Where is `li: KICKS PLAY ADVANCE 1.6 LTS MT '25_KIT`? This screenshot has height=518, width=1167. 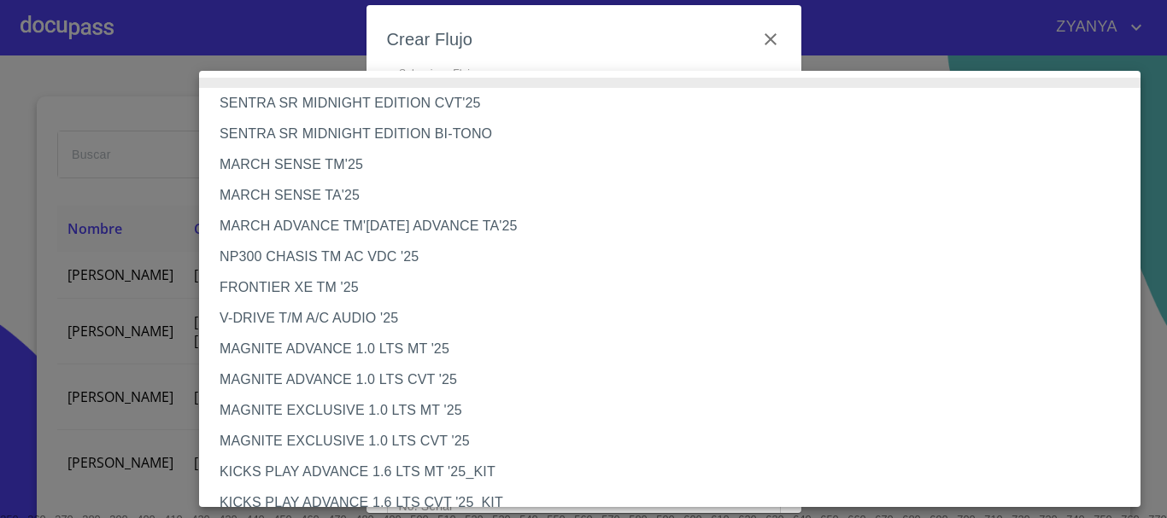 li: KICKS PLAY ADVANCE 1.6 LTS MT '25_KIT is located at coordinates (676, 472).